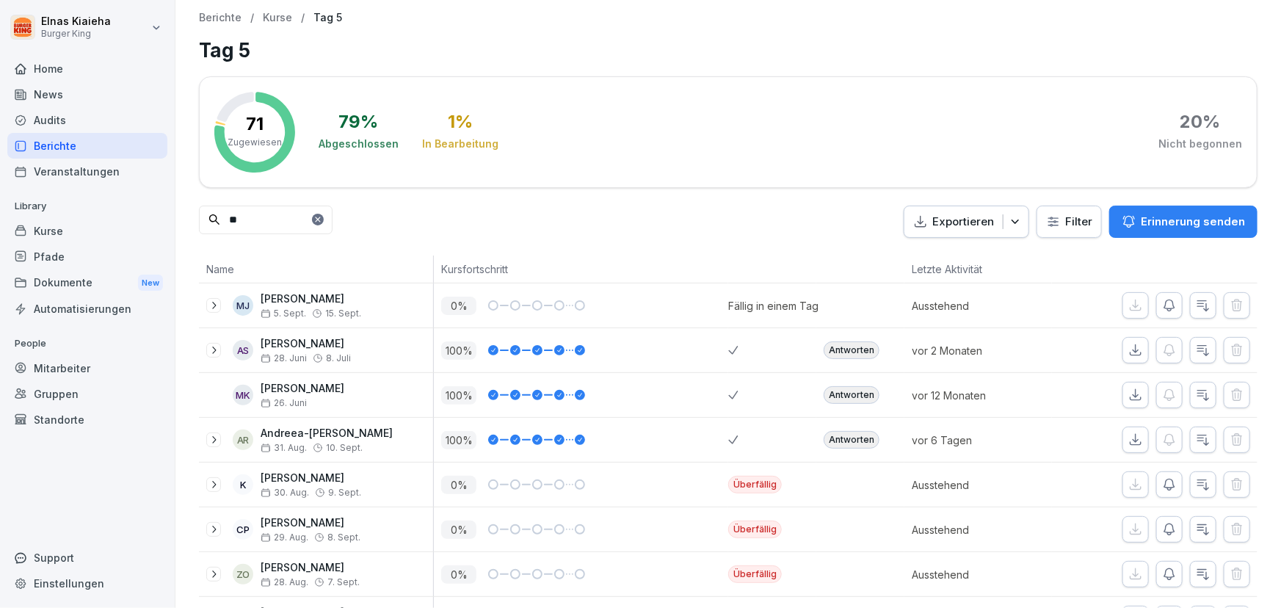 The height and width of the screenshot is (608, 1281). What do you see at coordinates (150, 283) in the screenshot?
I see `div: New` at bounding box center [150, 283].